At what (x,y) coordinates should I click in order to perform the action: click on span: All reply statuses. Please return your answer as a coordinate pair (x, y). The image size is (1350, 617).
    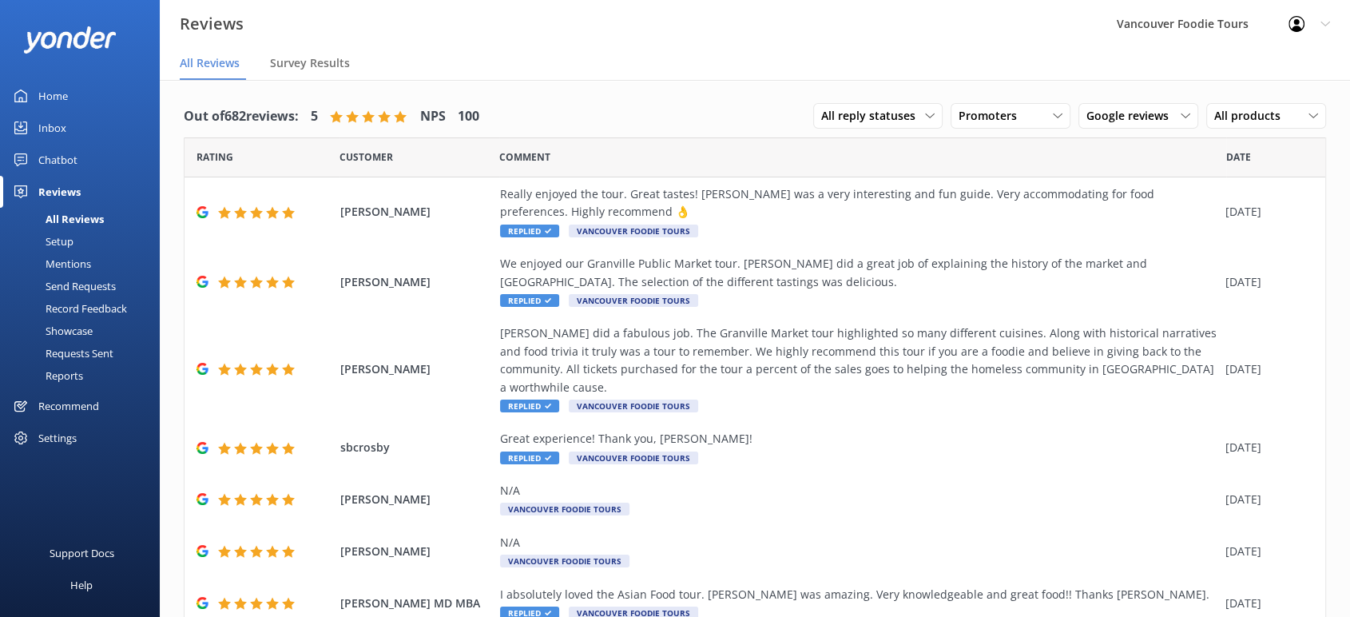
    Looking at the image, I should click on (873, 116).